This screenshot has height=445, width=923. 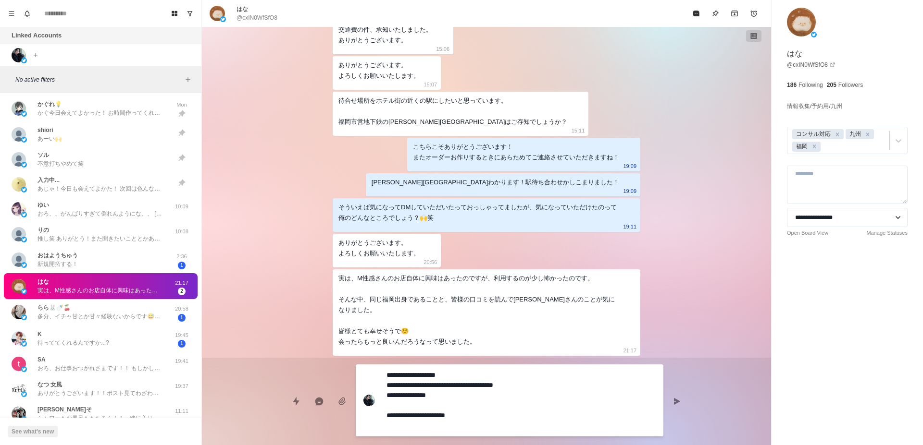 What do you see at coordinates (61, 164) in the screenshot?
I see `p: 不意打ちやめて笑` at bounding box center [61, 164].